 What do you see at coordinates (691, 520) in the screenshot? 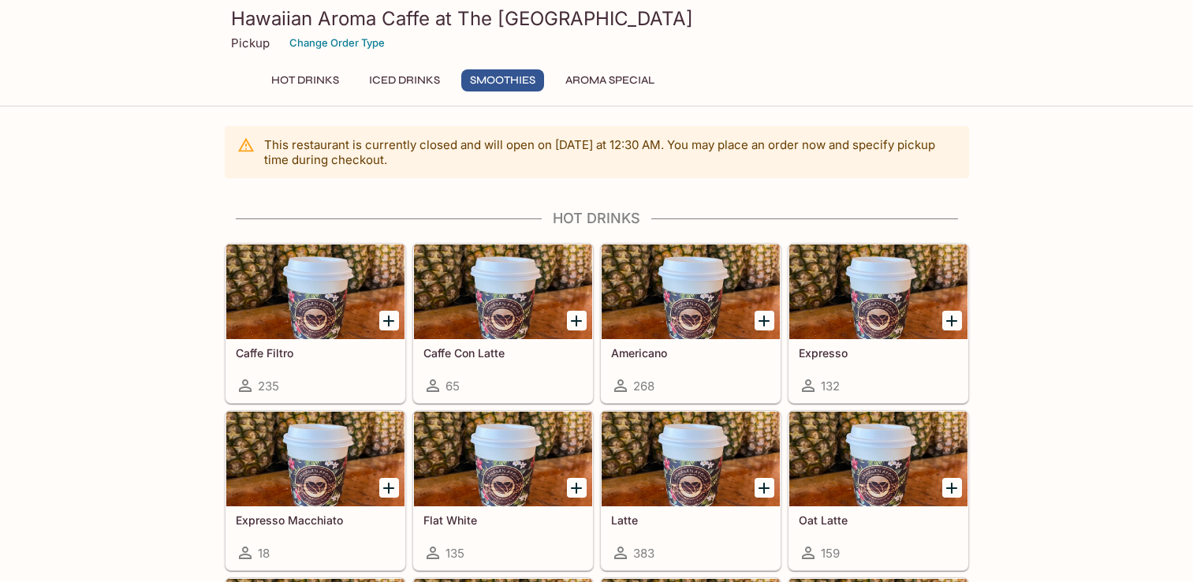
I see `h5: Latte` at bounding box center [691, 520].